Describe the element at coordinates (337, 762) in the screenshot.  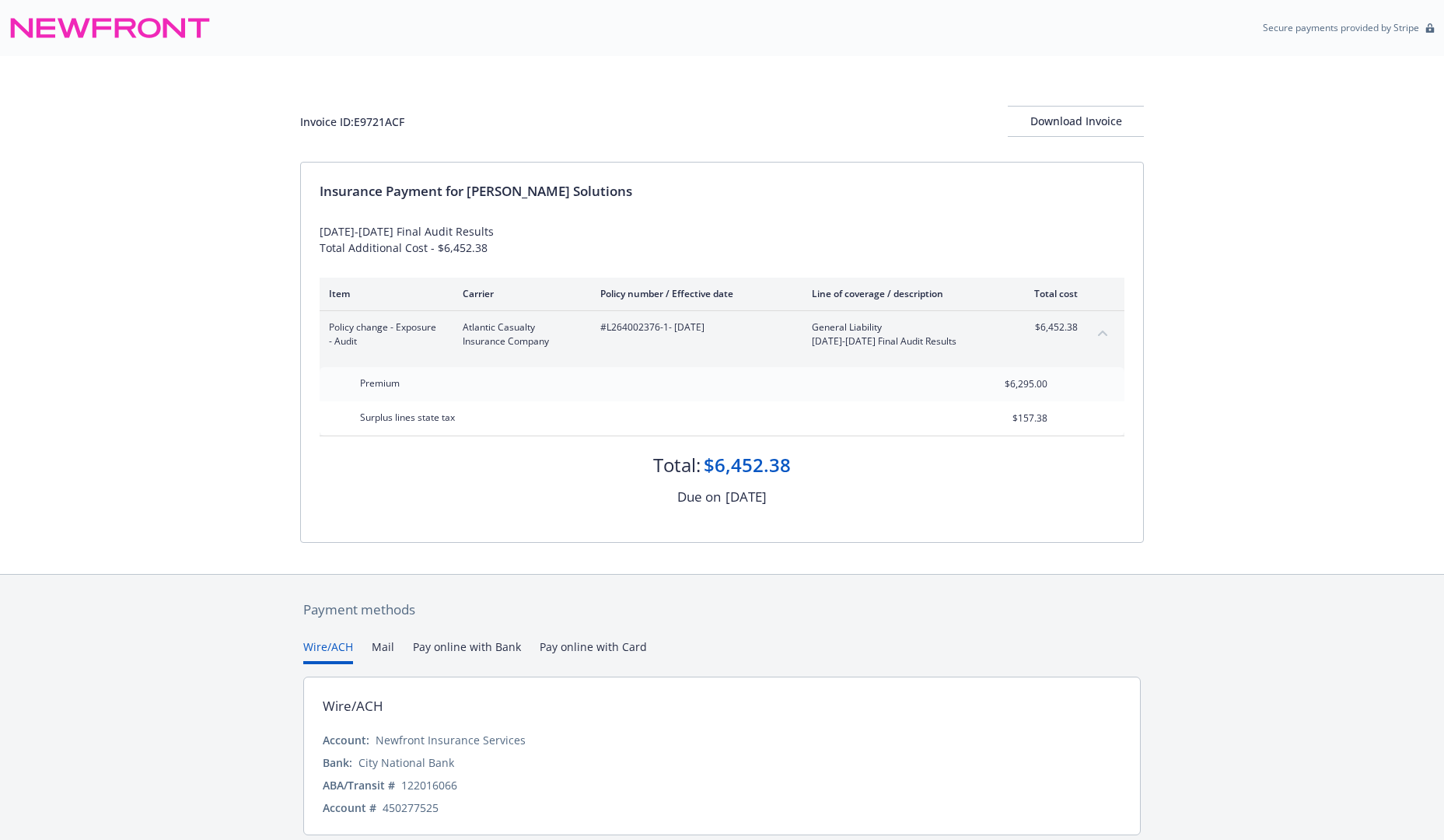
I see `div: Bank:` at that location.